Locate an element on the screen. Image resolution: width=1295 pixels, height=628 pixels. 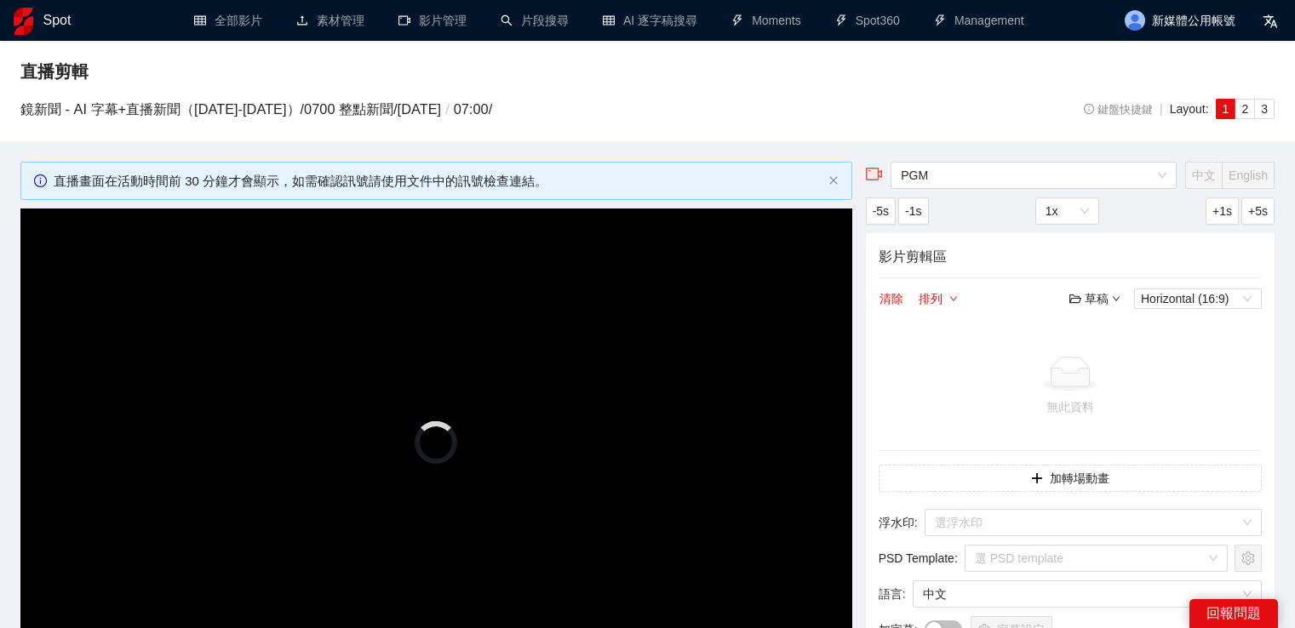
a: tableAI 逐字稿搜尋 is located at coordinates (650, 20).